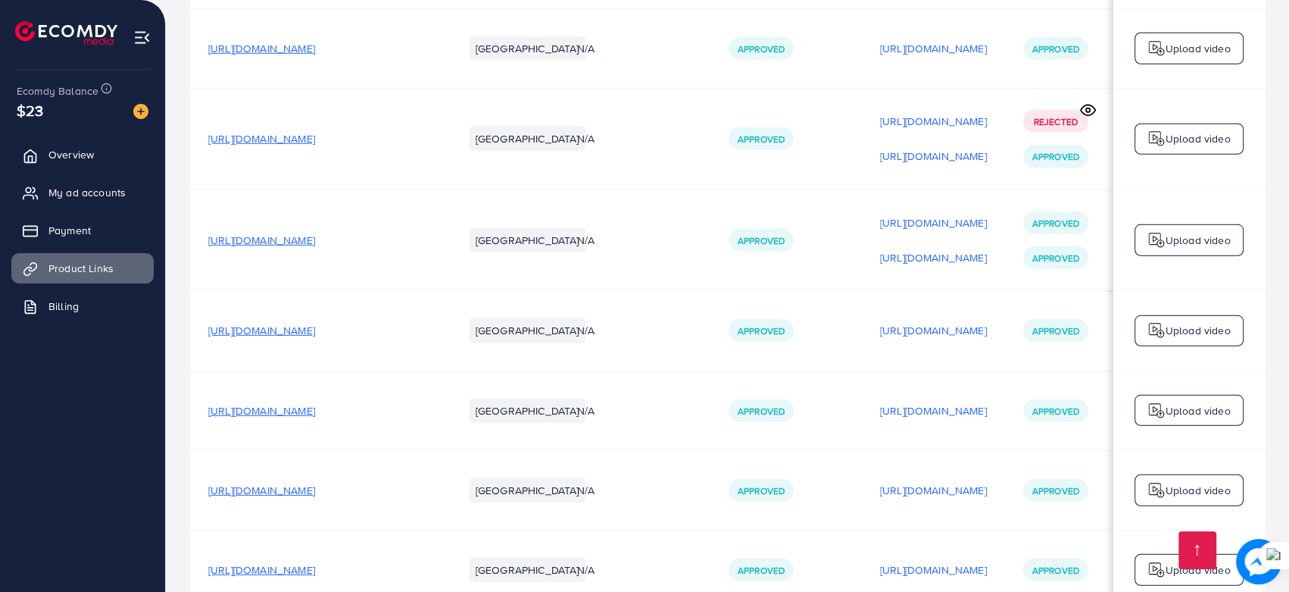 This screenshot has width=1289, height=592. Describe the element at coordinates (83, 192) in the screenshot. I see `a: My ad accounts` at that location.